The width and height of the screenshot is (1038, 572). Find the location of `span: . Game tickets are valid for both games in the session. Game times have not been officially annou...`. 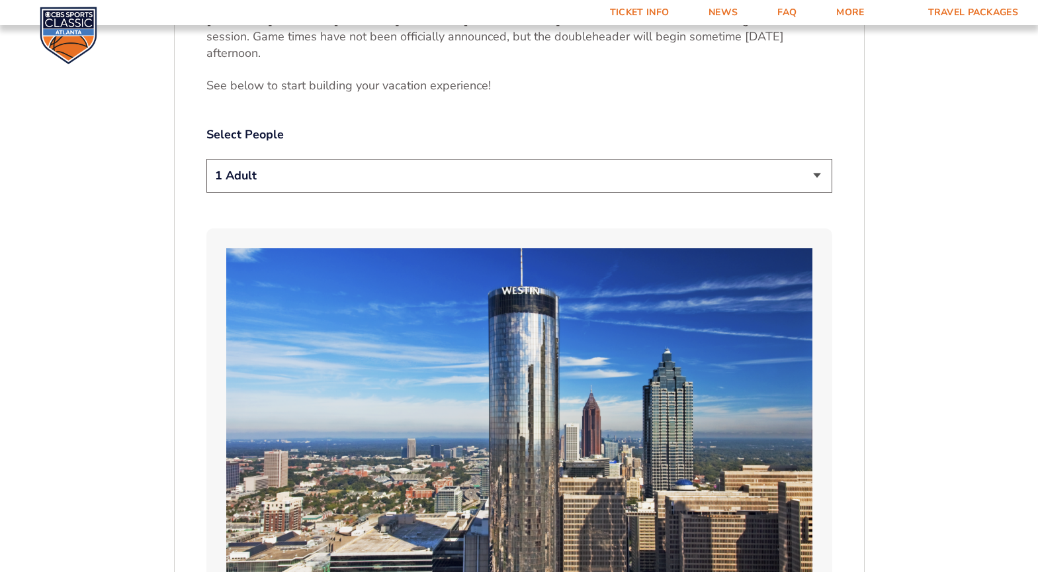

span: . Game tickets are valid for both games in the session. Game times have not been officially annou... is located at coordinates (509, 36).